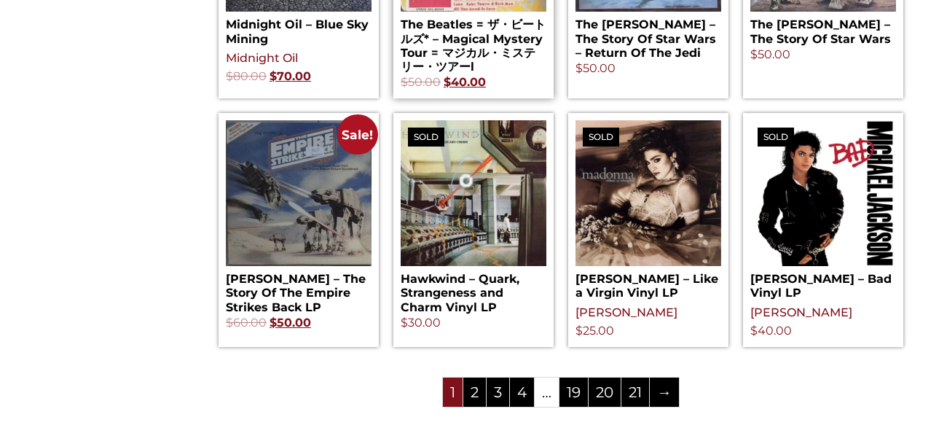 The height and width of the screenshot is (444, 947). What do you see at coordinates (635, 392) in the screenshot?
I see `a: Page 21` at bounding box center [635, 392].